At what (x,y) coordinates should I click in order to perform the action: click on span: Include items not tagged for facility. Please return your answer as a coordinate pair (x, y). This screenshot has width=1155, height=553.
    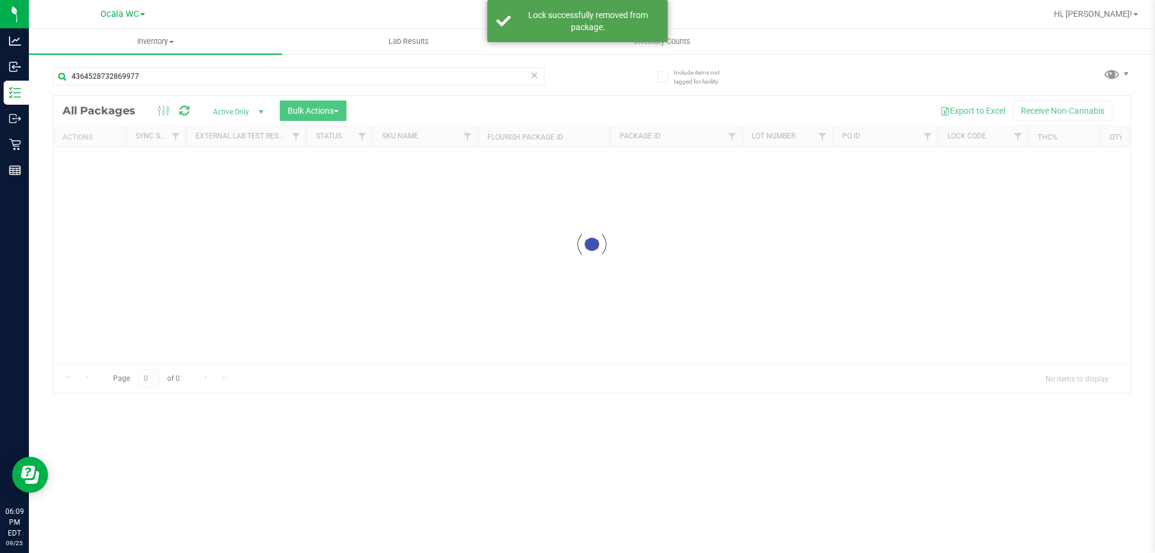
    Looking at the image, I should click on (704, 77).